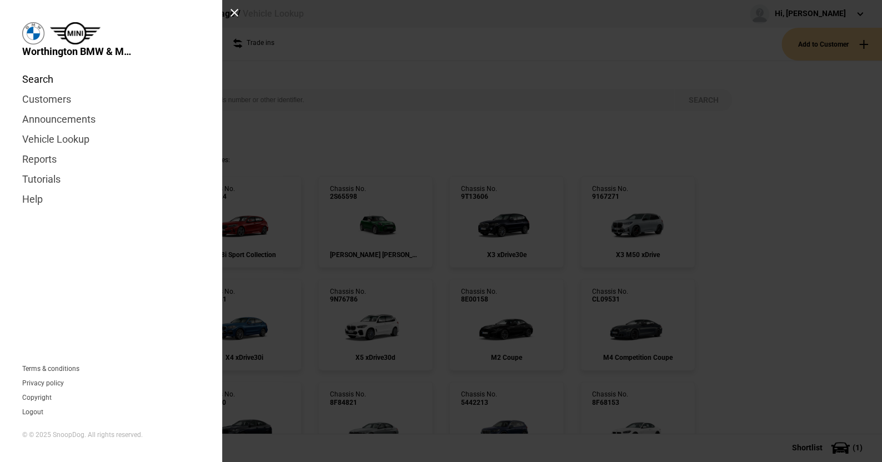 This screenshot has width=882, height=462. I want to click on a: Copyright, so click(37, 398).